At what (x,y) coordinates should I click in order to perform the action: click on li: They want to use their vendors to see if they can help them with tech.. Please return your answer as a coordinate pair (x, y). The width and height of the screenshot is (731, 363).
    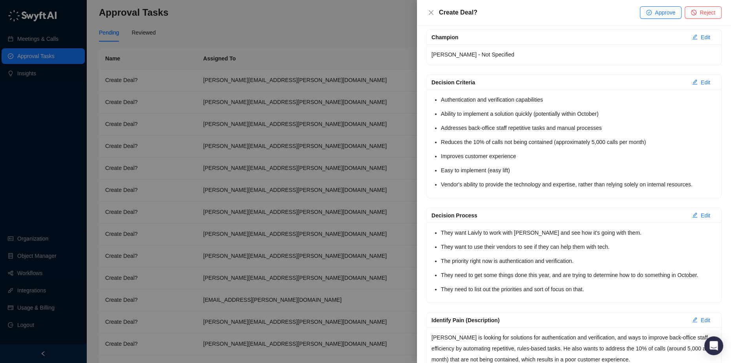
    Looking at the image, I should click on (579, 247).